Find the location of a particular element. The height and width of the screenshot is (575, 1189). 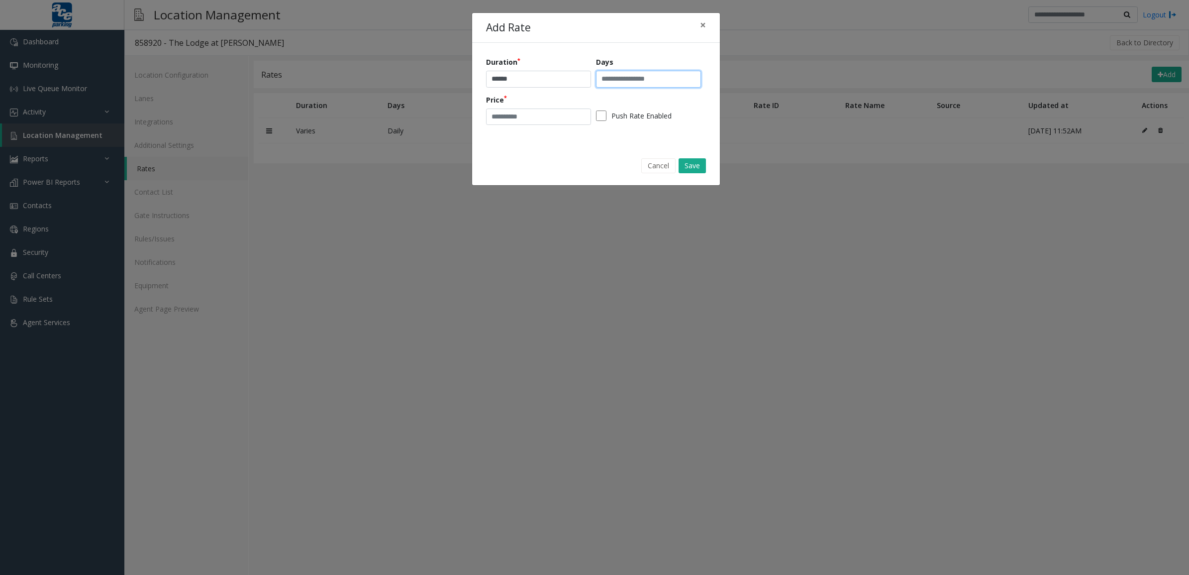

label: Days is located at coordinates (604, 62).